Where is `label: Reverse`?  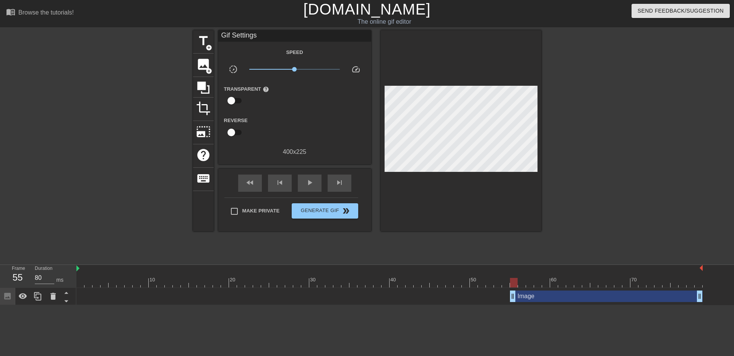 label: Reverse is located at coordinates (236, 120).